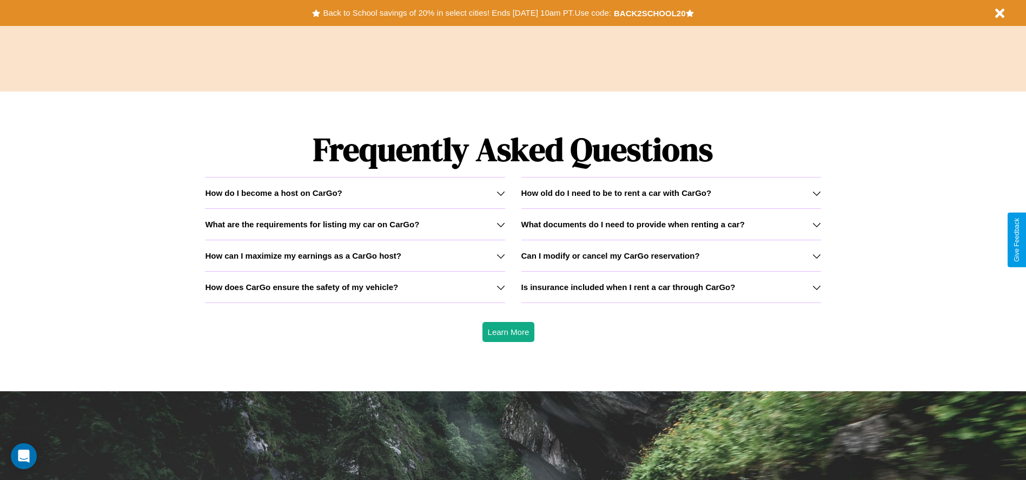 Image resolution: width=1026 pixels, height=480 pixels. Describe the element at coordinates (303, 255) in the screenshot. I see `h3: How can I maximize my earnings as a CarGo host?` at that location.